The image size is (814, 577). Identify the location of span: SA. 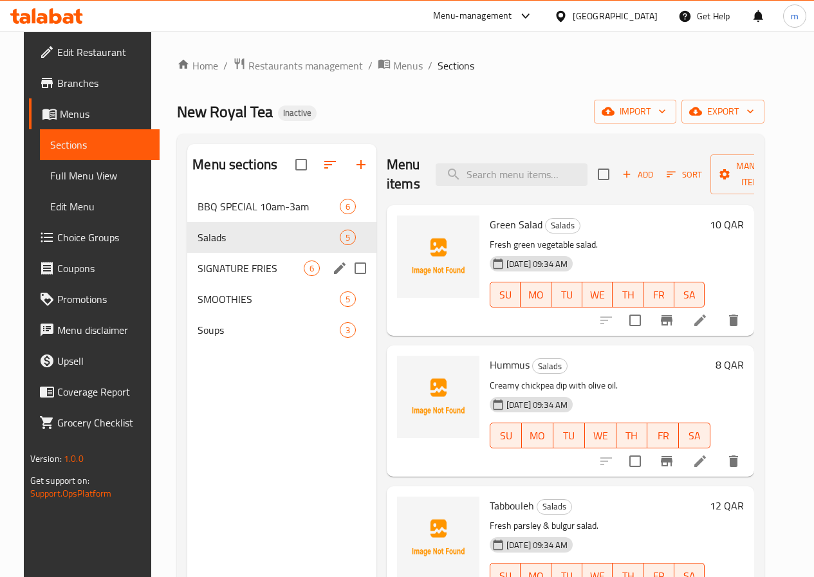
(689, 295).